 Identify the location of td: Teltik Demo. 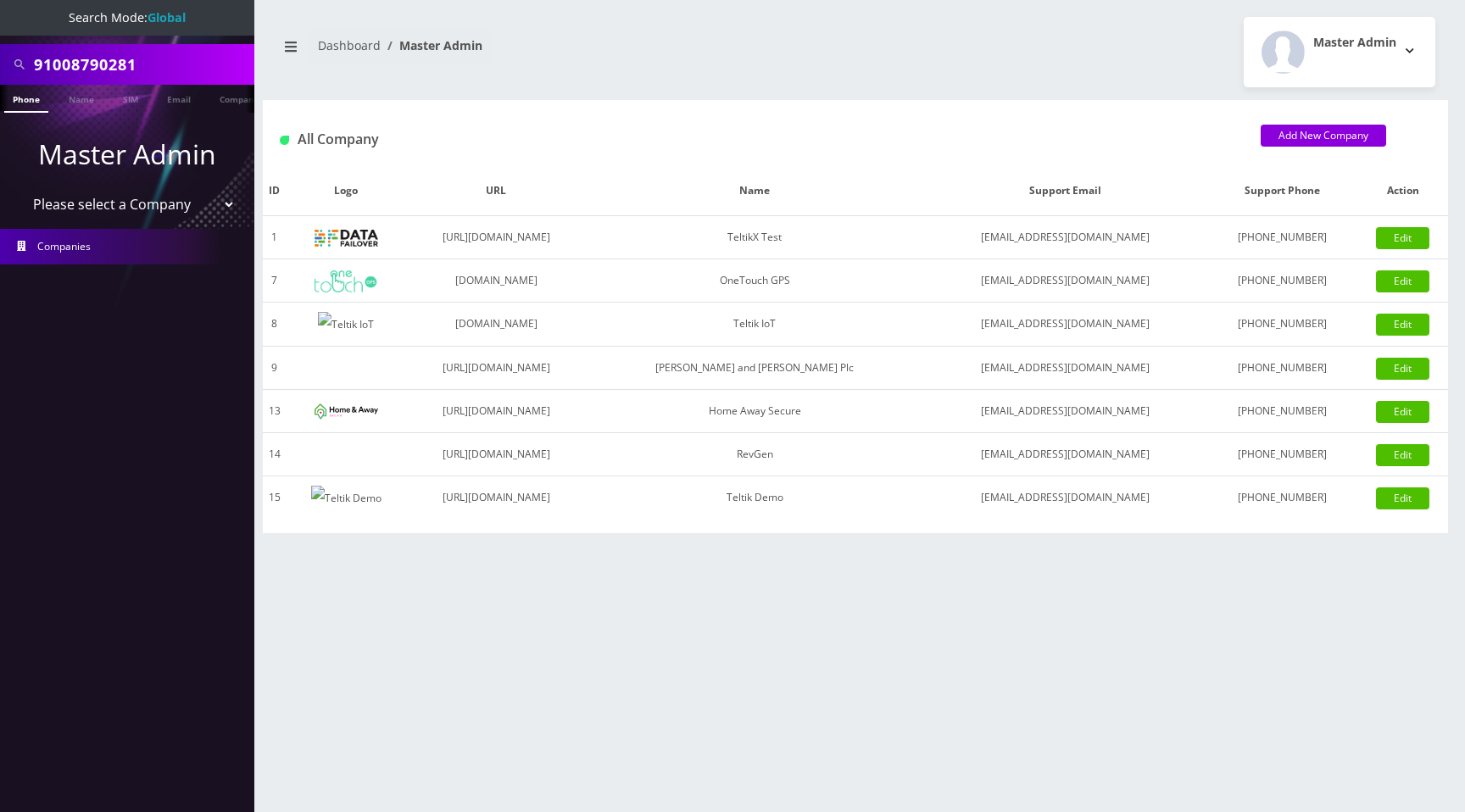
(755, 497).